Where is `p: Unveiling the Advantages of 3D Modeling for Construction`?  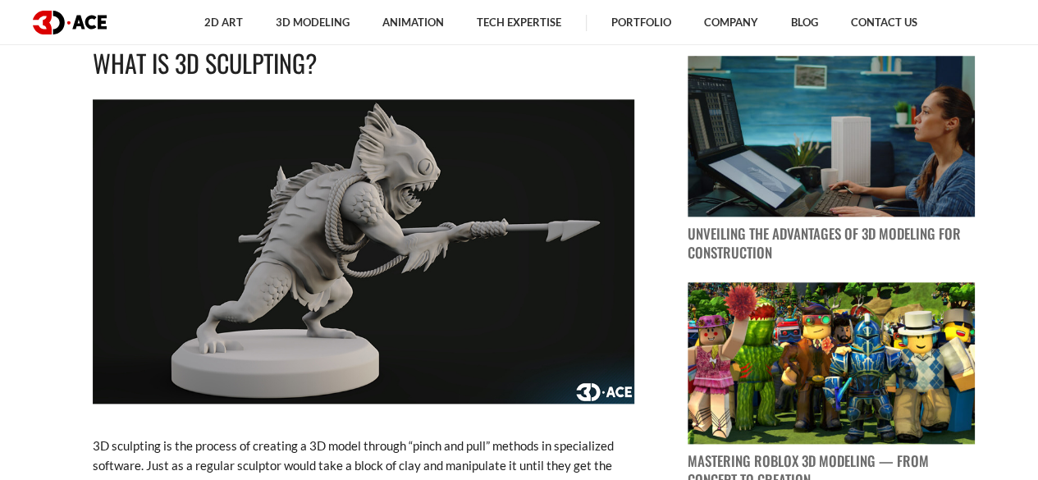
p: Unveiling the Advantages of 3D Modeling for Construction is located at coordinates (831, 244).